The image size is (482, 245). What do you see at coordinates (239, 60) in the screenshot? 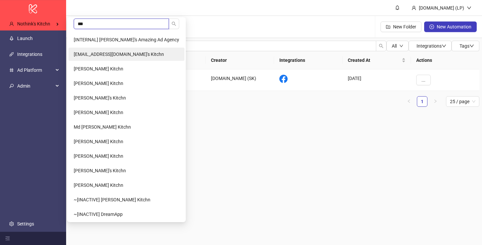
I see `th: Creator` at bounding box center [239, 60].